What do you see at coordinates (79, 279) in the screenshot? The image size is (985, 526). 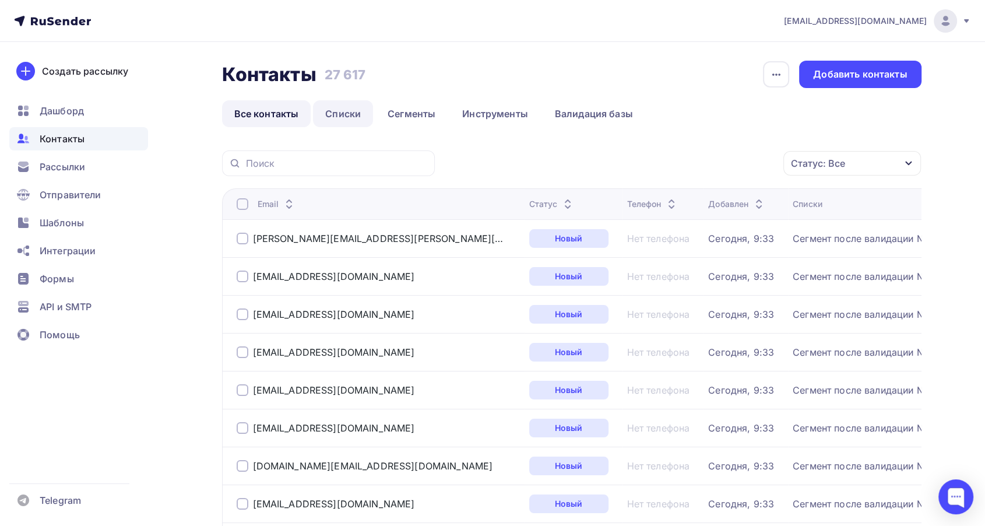 I see `a: Формы` at bounding box center [79, 279].